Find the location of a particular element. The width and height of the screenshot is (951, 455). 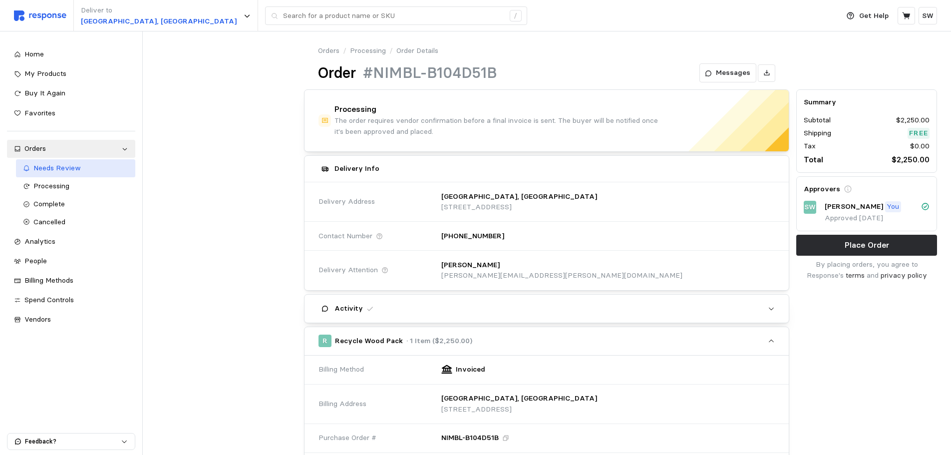

span: Delivery Address is located at coordinates (346, 202).